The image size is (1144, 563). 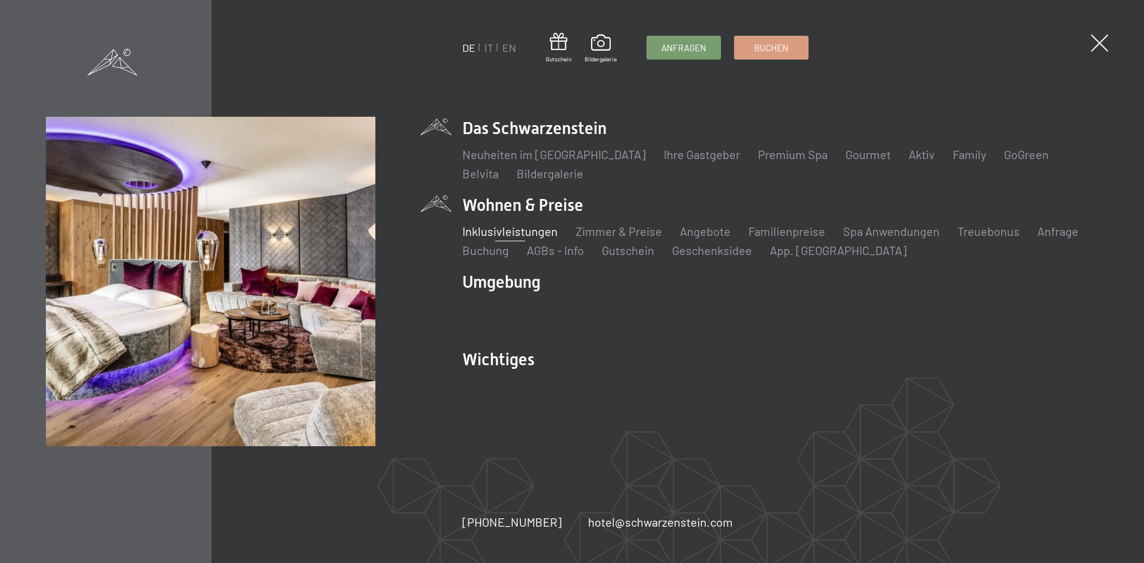 What do you see at coordinates (555, 250) in the screenshot?
I see `a: AGBs - Info` at bounding box center [555, 250].